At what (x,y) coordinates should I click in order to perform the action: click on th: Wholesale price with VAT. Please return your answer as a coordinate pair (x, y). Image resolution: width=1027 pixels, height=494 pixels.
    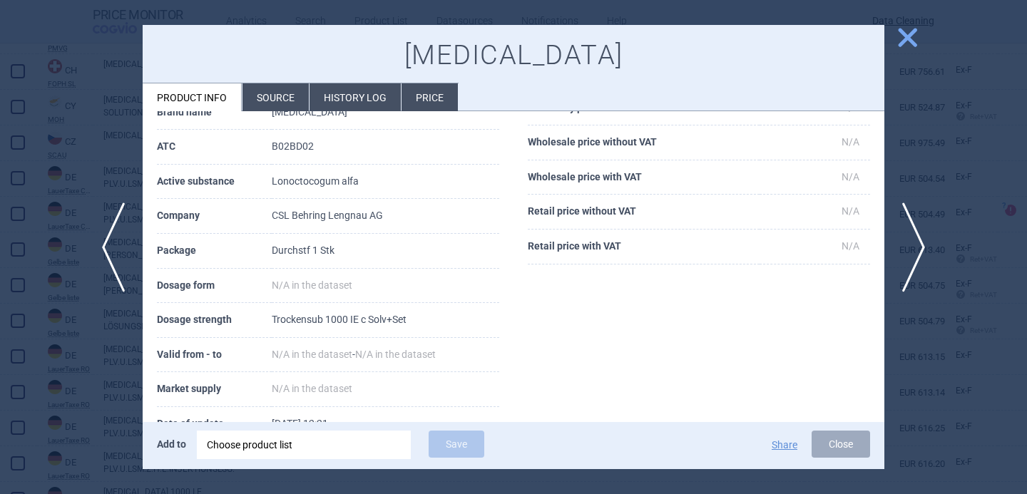
    Looking at the image, I should click on (643, 178).